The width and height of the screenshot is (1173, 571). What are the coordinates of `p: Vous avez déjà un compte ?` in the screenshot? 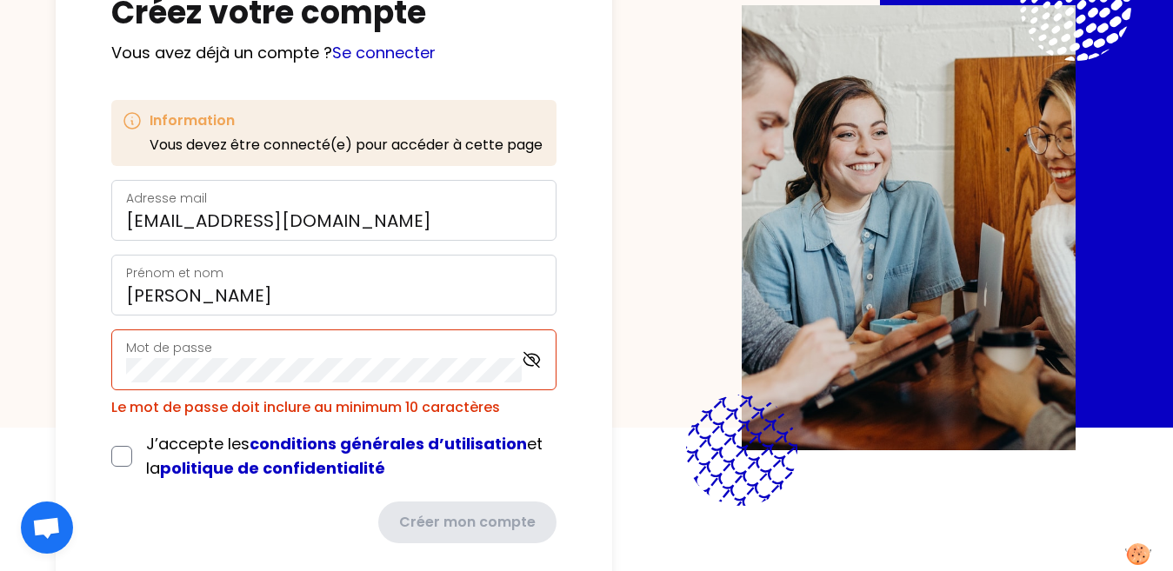 It's located at (334, 53).